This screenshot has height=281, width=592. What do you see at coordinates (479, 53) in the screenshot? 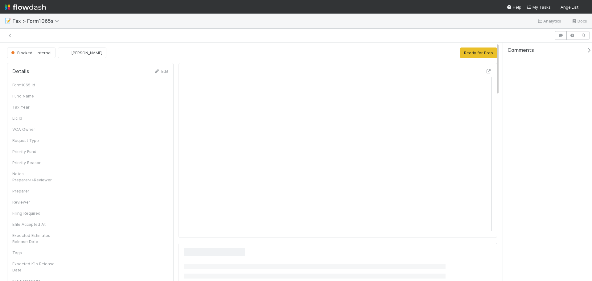
I see `button: Ready for Prep` at bounding box center [479, 53].